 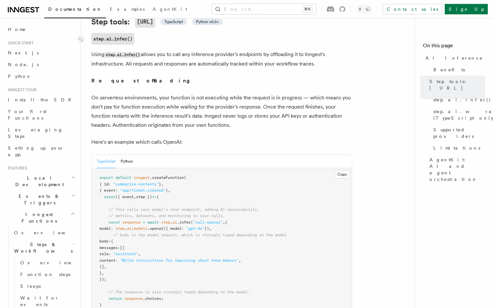 I want to click on span: Examples, so click(x=127, y=9).